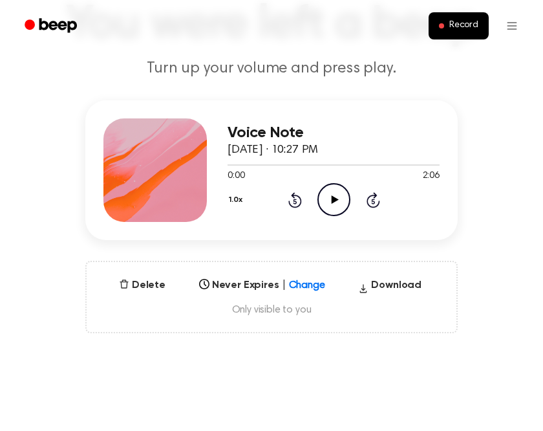 The height and width of the screenshot is (431, 543). I want to click on span: 0:00, so click(236, 176).